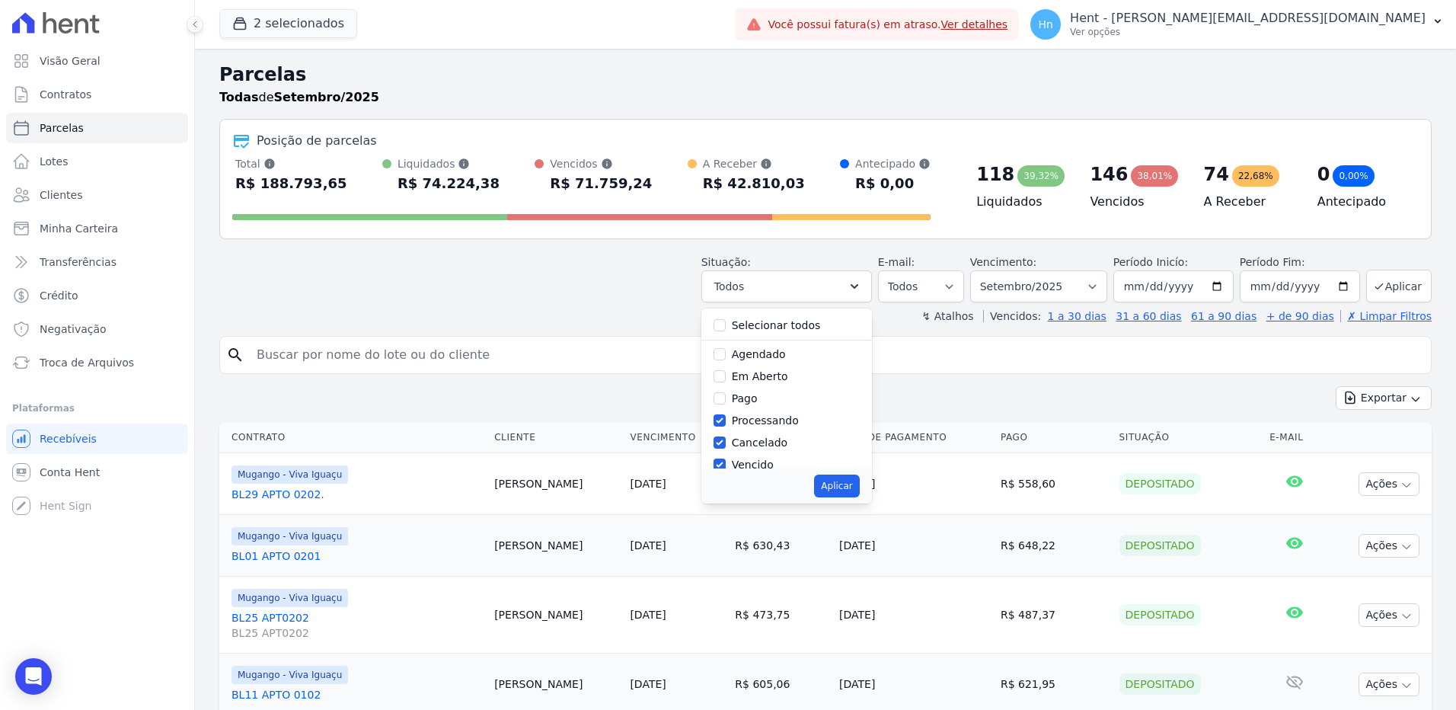  I want to click on a: BL01 APTO 0201, so click(356, 556).